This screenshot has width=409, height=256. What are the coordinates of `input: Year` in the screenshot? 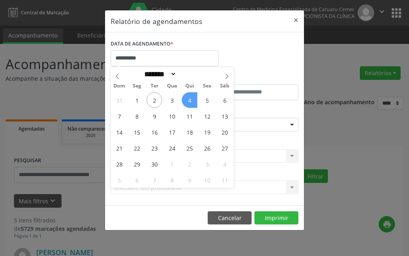 It's located at (190, 74).